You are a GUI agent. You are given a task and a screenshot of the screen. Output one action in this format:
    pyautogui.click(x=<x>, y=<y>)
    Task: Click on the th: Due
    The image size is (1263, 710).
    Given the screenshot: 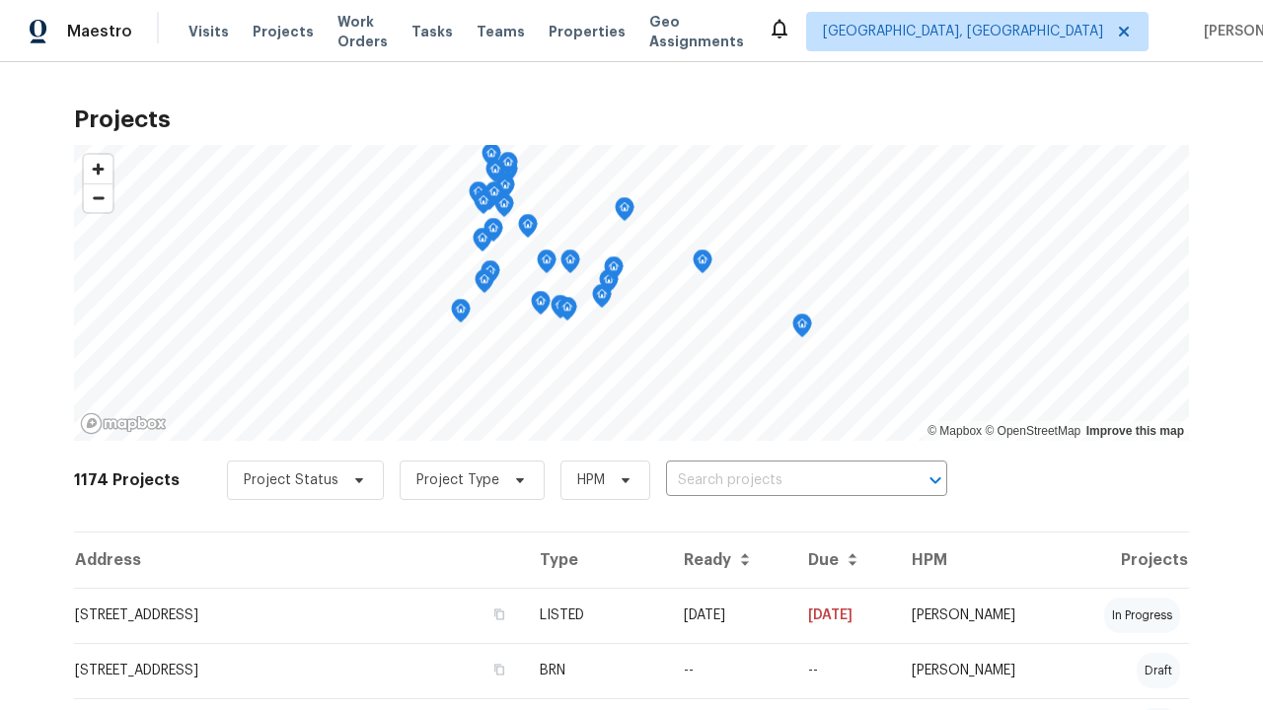 What is the action you would take?
    pyautogui.click(x=844, y=560)
    